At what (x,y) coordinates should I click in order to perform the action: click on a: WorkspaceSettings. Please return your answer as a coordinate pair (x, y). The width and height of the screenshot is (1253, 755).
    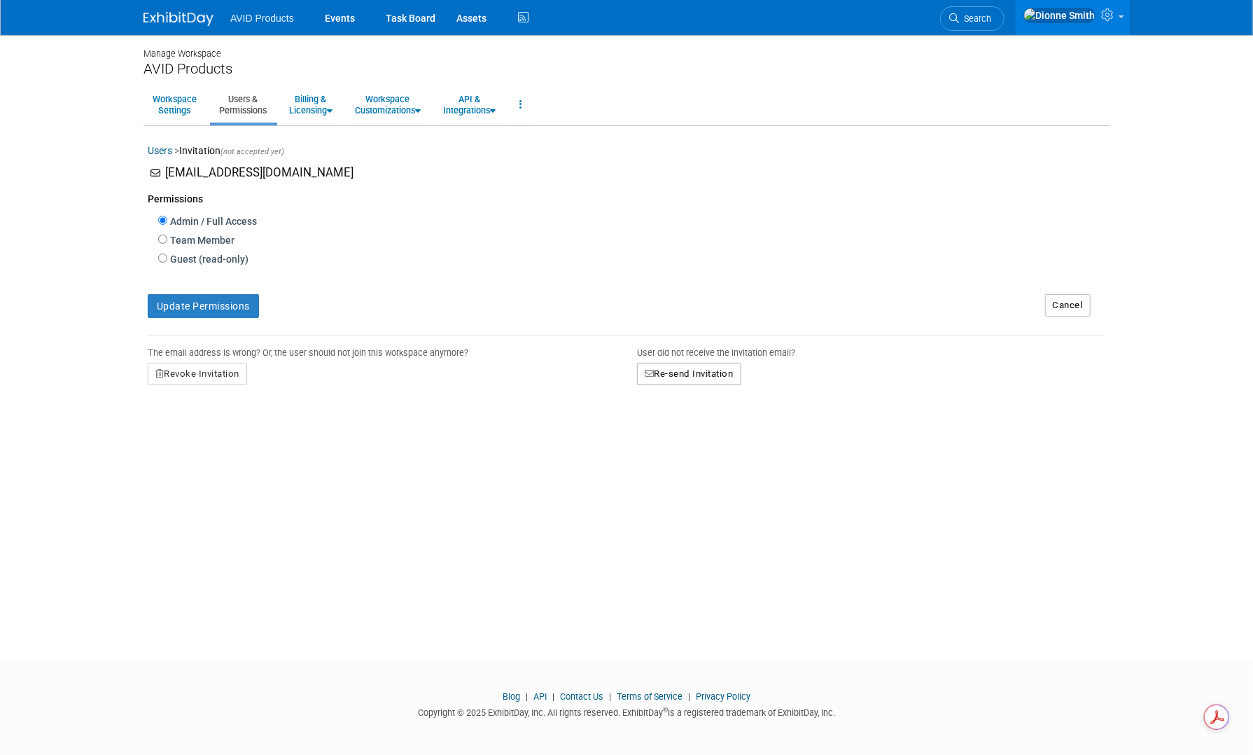
    Looking at the image, I should click on (174, 104).